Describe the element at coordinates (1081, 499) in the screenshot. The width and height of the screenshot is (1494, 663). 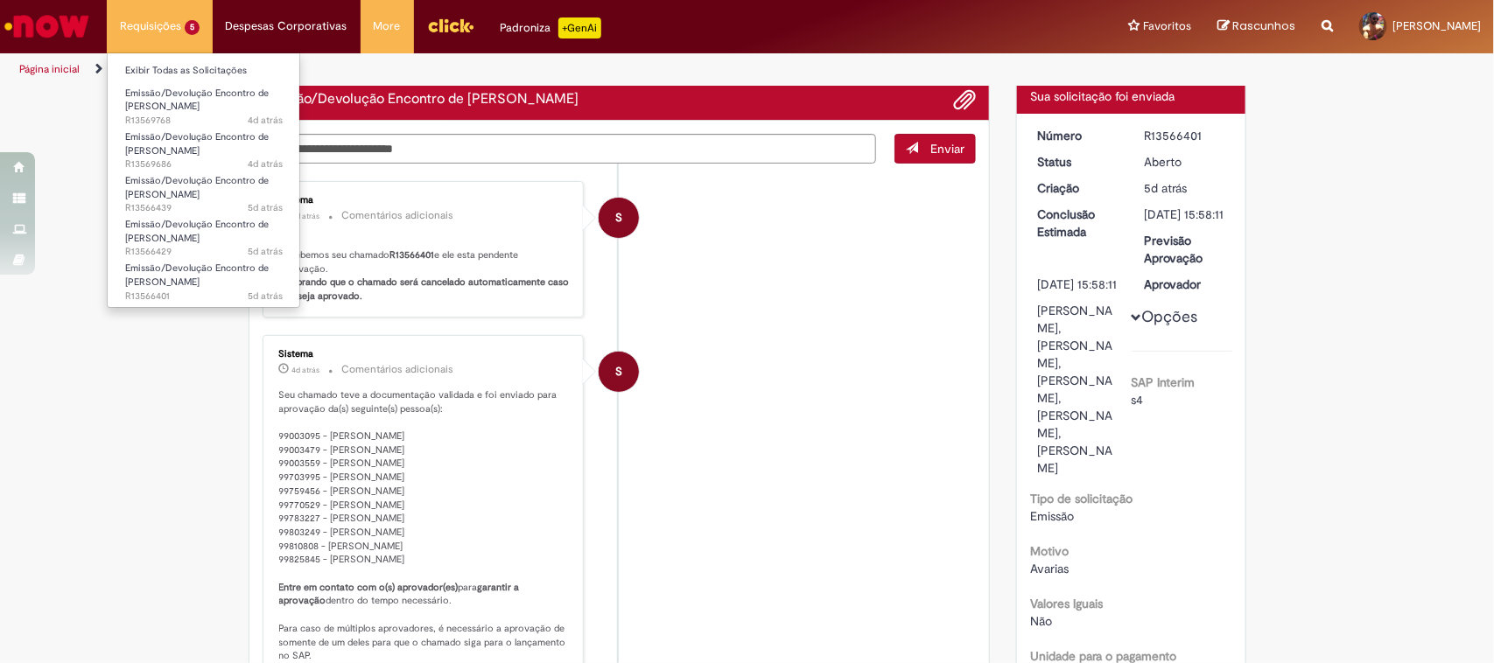
I see `b: Tipo de solicitação` at that location.